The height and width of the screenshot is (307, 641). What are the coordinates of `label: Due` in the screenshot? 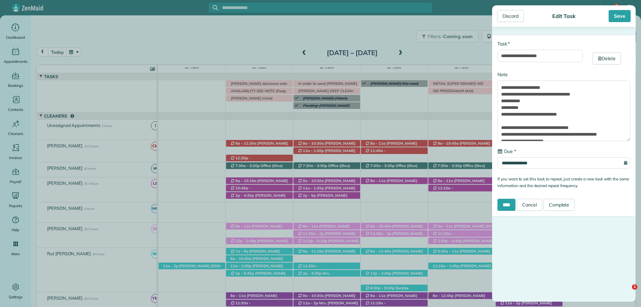 It's located at (507, 151).